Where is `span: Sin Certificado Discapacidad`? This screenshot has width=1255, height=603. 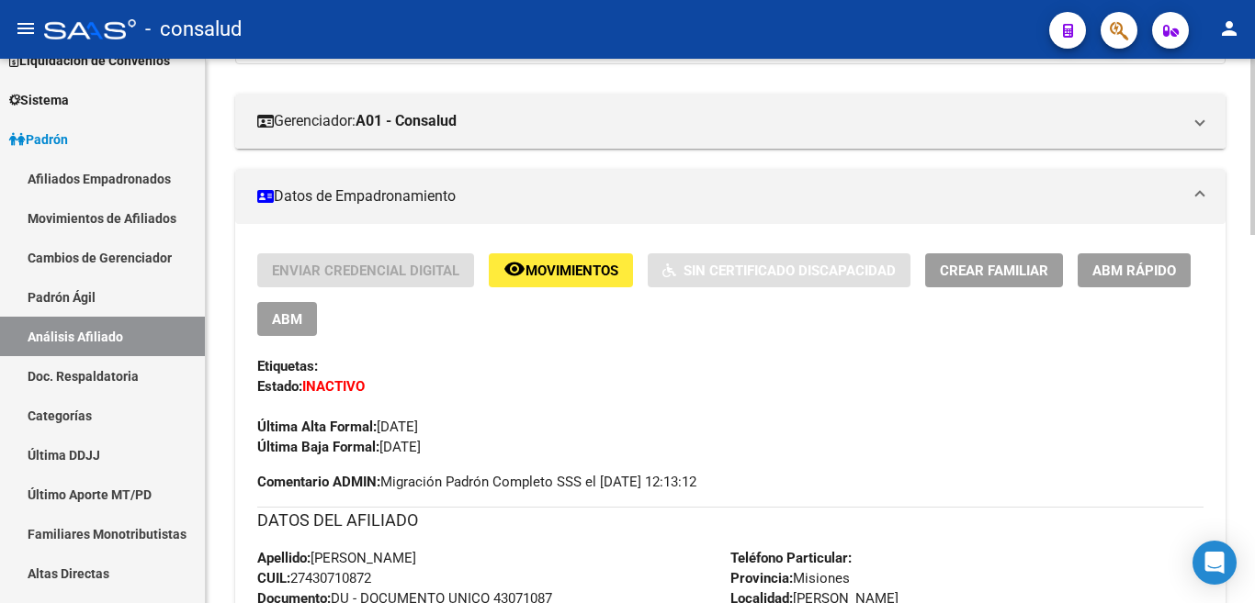 span: Sin Certificado Discapacidad is located at coordinates (789, 271).